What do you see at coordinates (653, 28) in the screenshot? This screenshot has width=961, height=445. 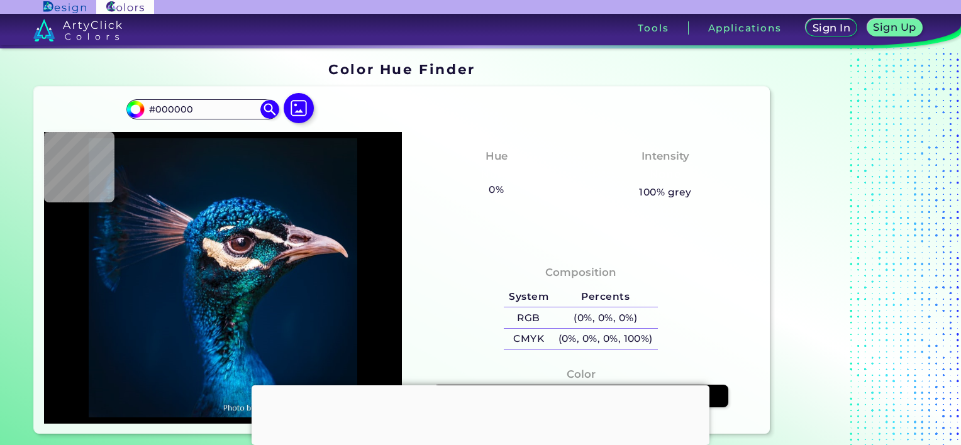 I see `h3: Tools` at bounding box center [653, 28].